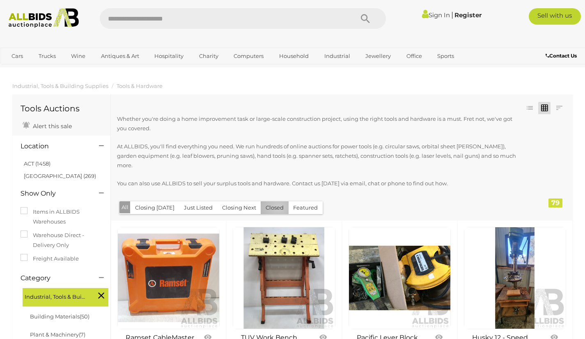 Image resolution: width=585 pixels, height=339 pixels. I want to click on button: All, so click(125, 207).